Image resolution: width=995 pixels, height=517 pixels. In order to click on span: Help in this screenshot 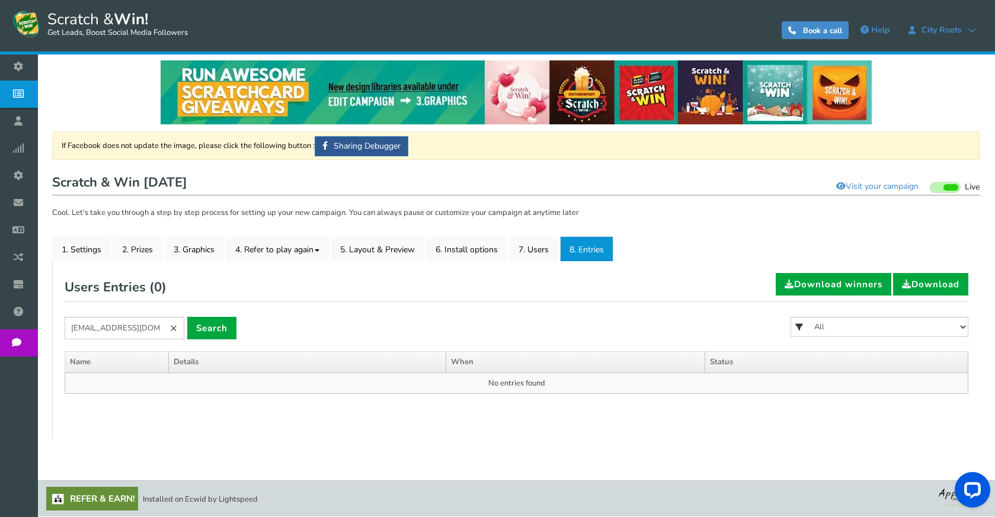, I will do `click(880, 30)`.